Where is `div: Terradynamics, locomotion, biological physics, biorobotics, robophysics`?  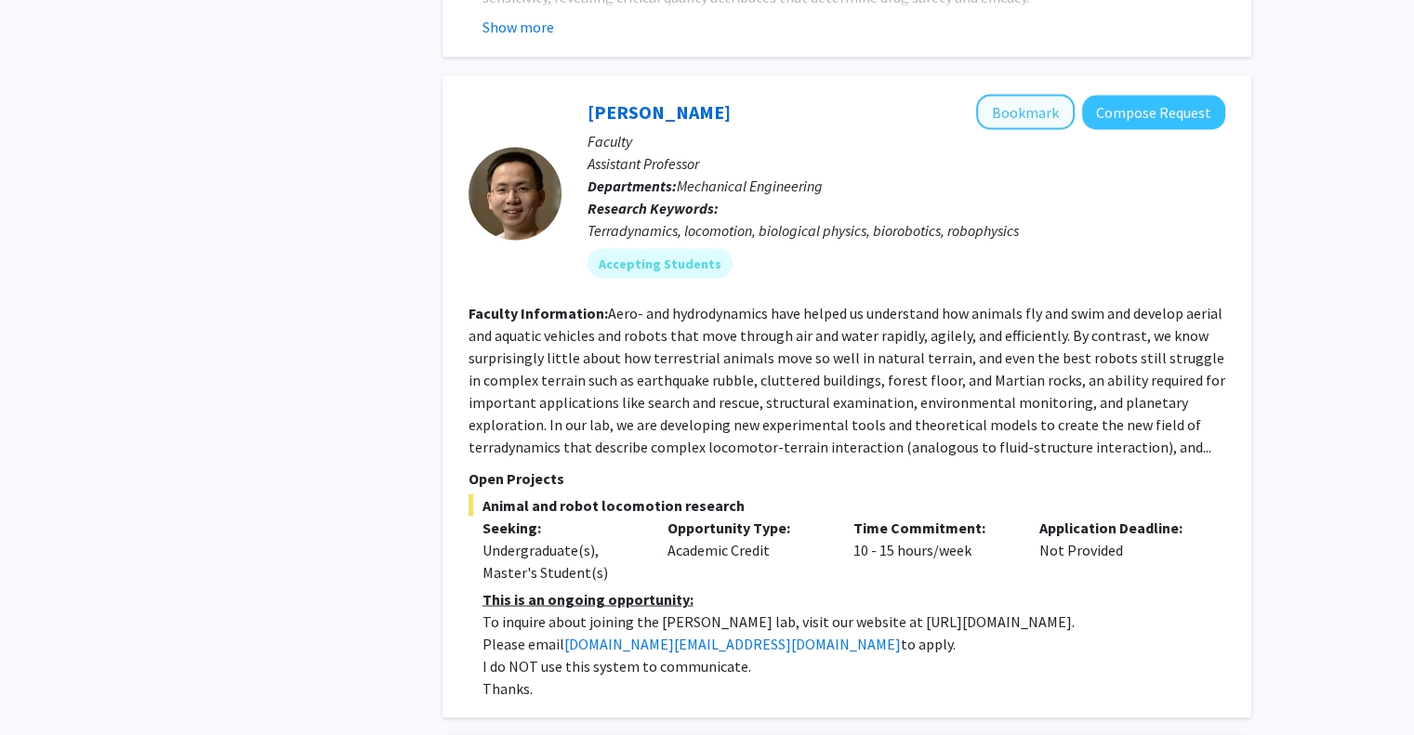
div: Terradynamics, locomotion, biological physics, biorobotics, robophysics is located at coordinates (906, 230).